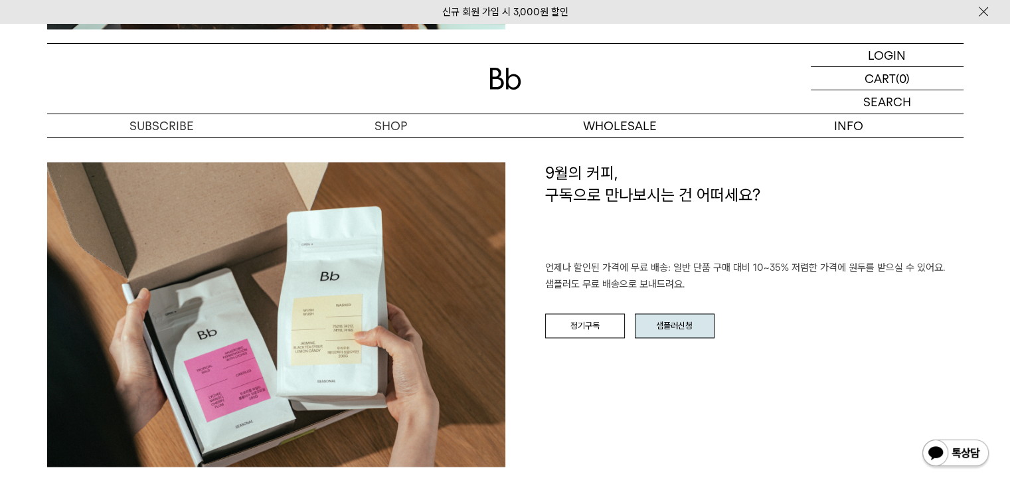 The height and width of the screenshot is (490, 1010). Describe the element at coordinates (161, 125) in the screenshot. I see `a: SUBSCRIBE` at that location.